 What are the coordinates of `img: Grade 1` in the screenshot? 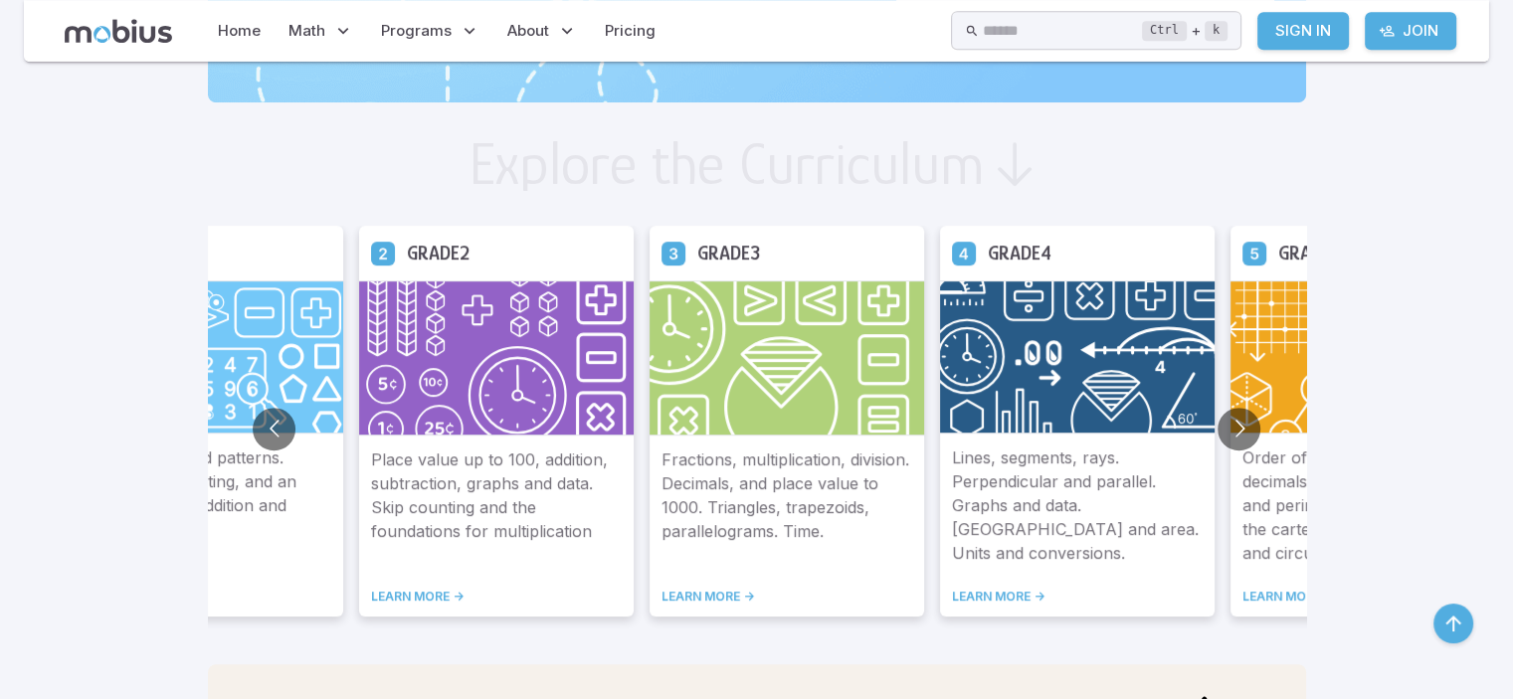 It's located at (206, 357).